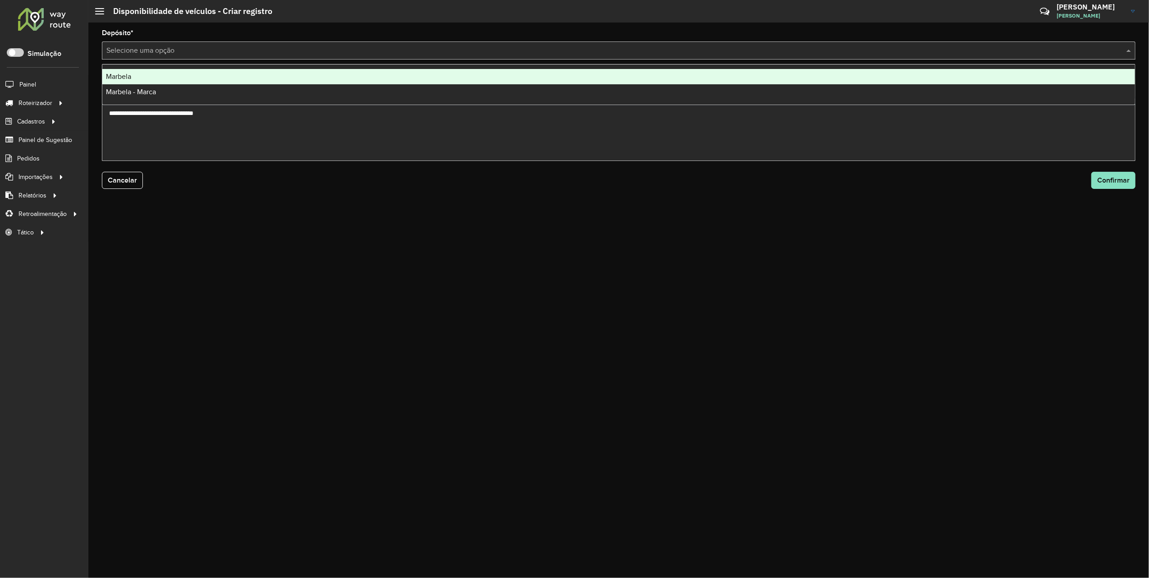 The width and height of the screenshot is (1149, 578). What do you see at coordinates (31, 121) in the screenshot?
I see `span: Cadastros` at bounding box center [31, 121].